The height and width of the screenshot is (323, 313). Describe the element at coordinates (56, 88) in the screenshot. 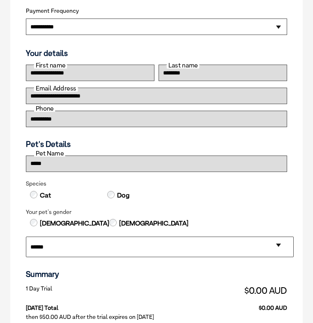

I see `label: Email Address` at that location.